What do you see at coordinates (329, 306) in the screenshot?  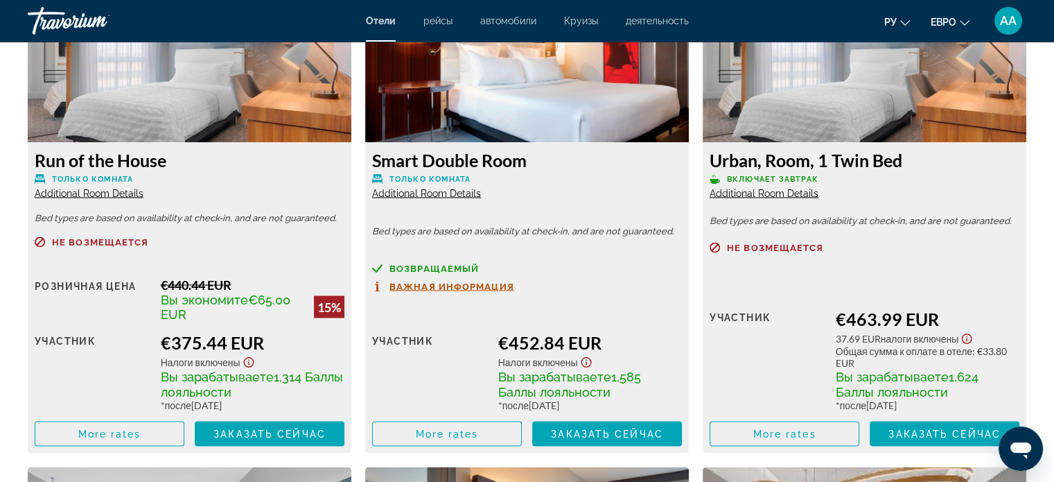 I see `div: 15%` at bounding box center [329, 306].